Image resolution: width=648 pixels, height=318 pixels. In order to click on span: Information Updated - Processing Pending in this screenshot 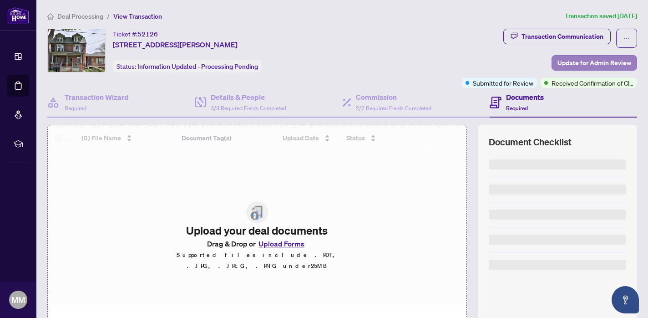, I will do `click(197, 66)`.